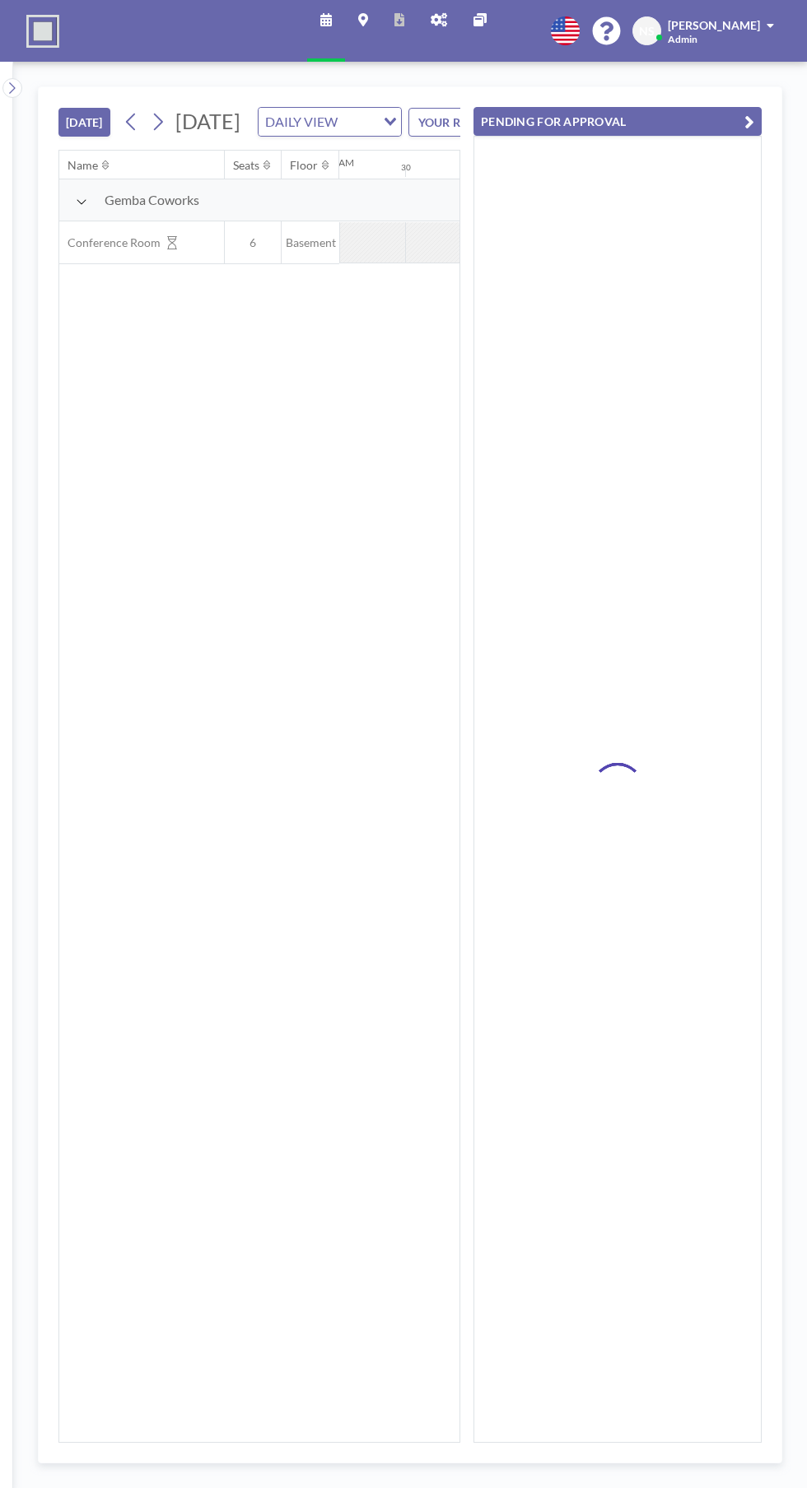 The image size is (807, 1488). Describe the element at coordinates (43, 31) in the screenshot. I see `img: organization-logo` at that location.